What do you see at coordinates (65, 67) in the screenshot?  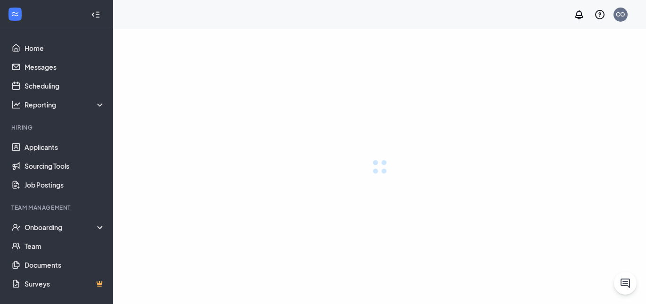 I see `a: Messages` at bounding box center [65, 67].